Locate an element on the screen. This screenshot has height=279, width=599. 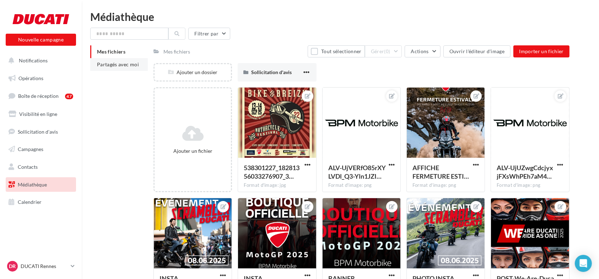
button: Filtrer par is located at coordinates (209, 34).